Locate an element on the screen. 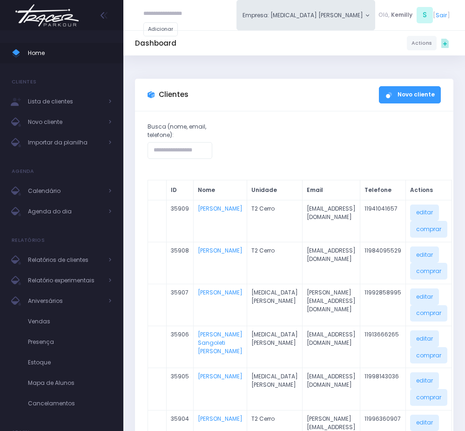  th: Telefone is located at coordinates (383, 189).